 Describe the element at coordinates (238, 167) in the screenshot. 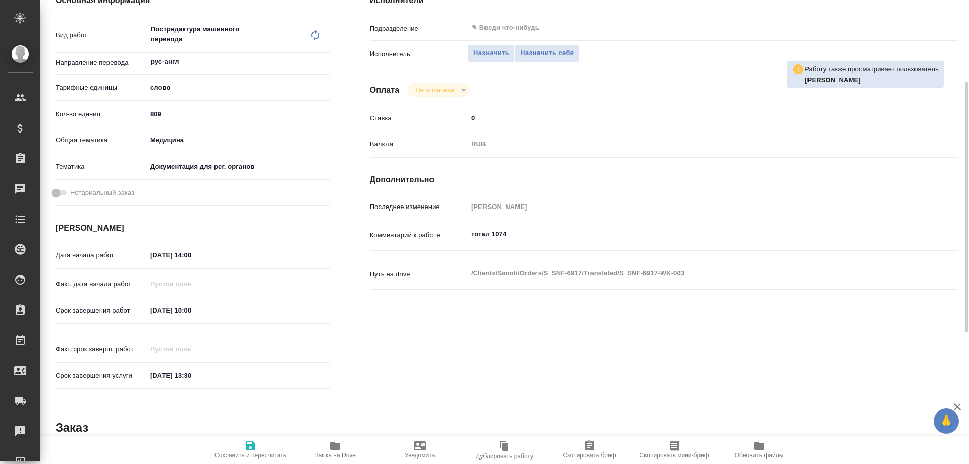

I see `div: Документация для рег. органов` at that location.